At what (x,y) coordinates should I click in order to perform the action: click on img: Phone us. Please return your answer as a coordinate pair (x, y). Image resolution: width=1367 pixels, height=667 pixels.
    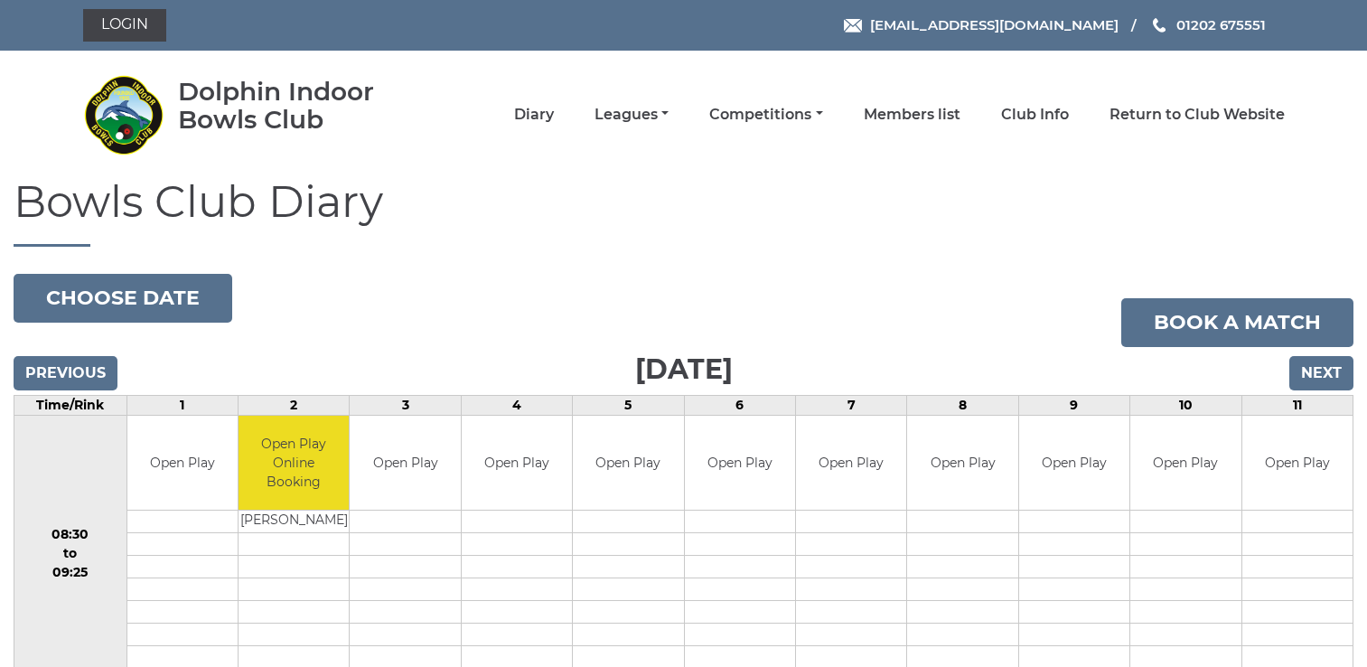
    Looking at the image, I should click on (1159, 25).